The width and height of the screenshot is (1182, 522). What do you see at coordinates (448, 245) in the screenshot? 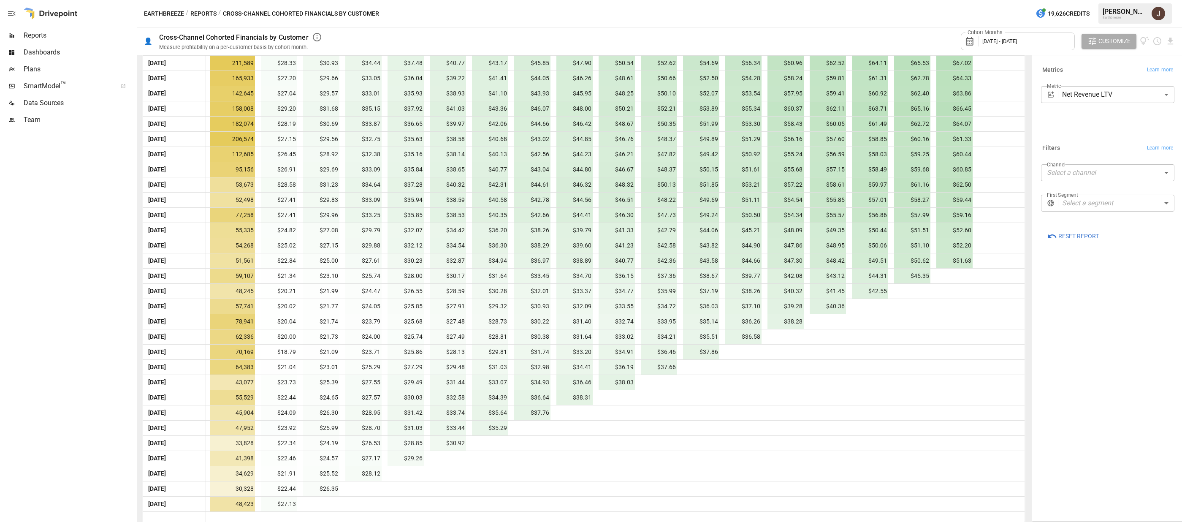
I see `span: $34.54` at bounding box center [448, 245].